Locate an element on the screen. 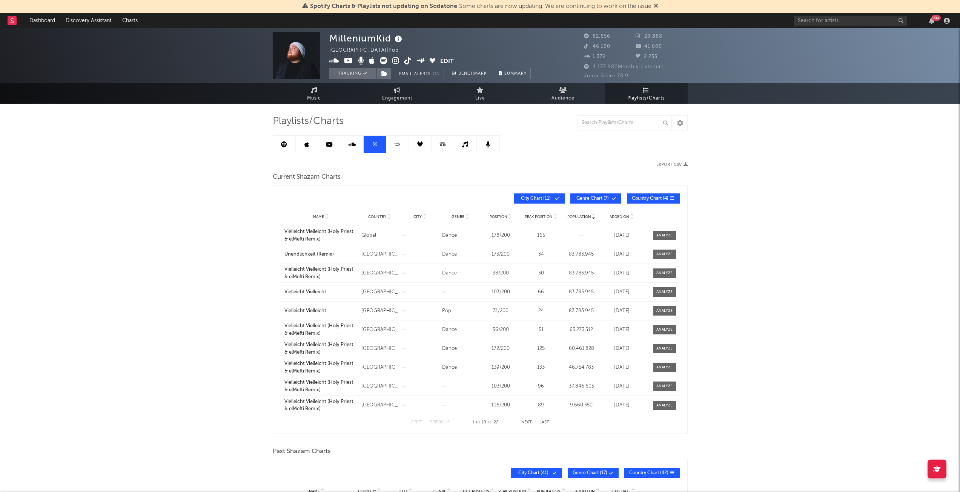 This screenshot has width=960, height=492. span: Audience is located at coordinates (563, 98).